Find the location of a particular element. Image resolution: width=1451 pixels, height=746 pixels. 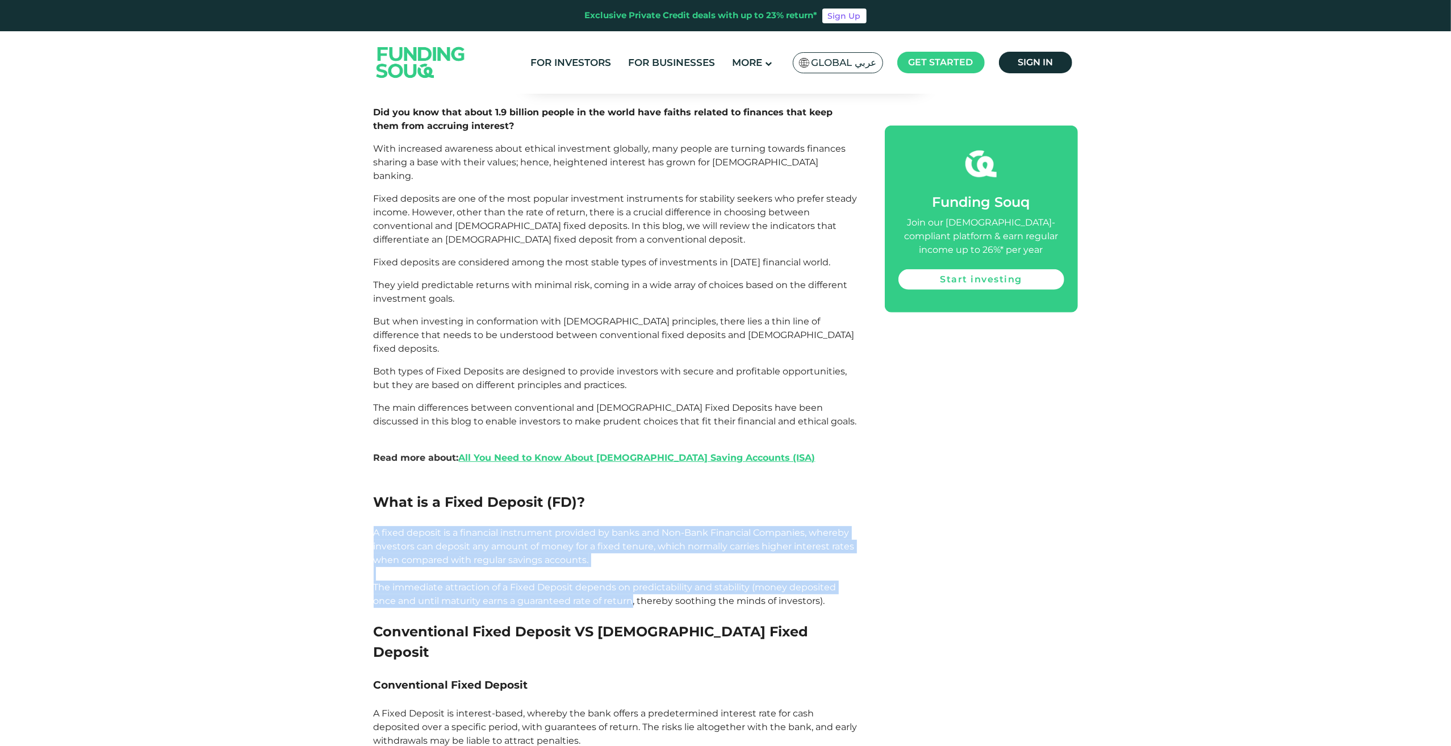

span: Fixed deposits are one of the most popular investment instruments for stability seekers who prefe... is located at coordinates (616, 219).